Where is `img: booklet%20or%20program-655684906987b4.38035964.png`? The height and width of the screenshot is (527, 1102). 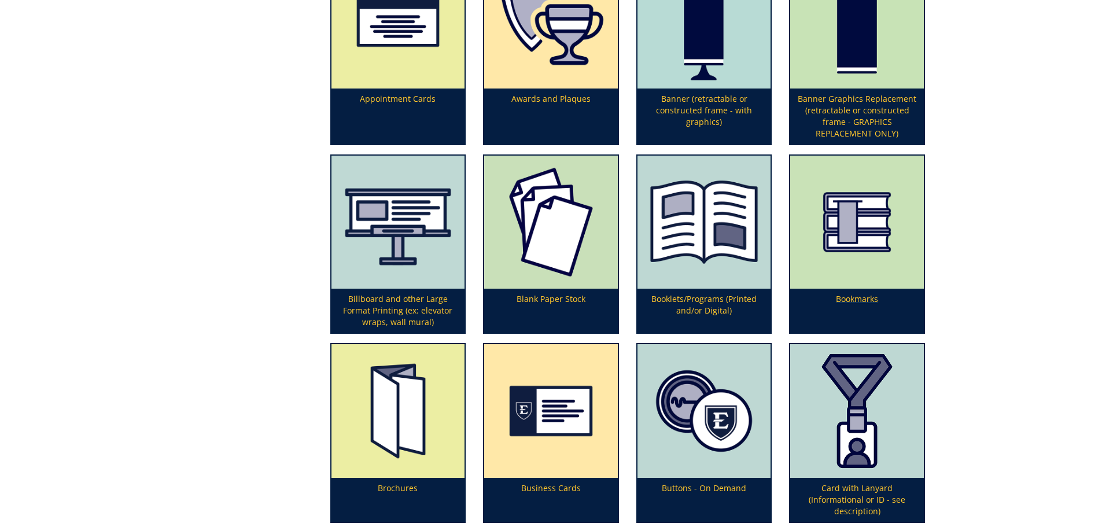
img: booklet%20or%20program-655684906987b4.38035964.png is located at coordinates (704, 222).